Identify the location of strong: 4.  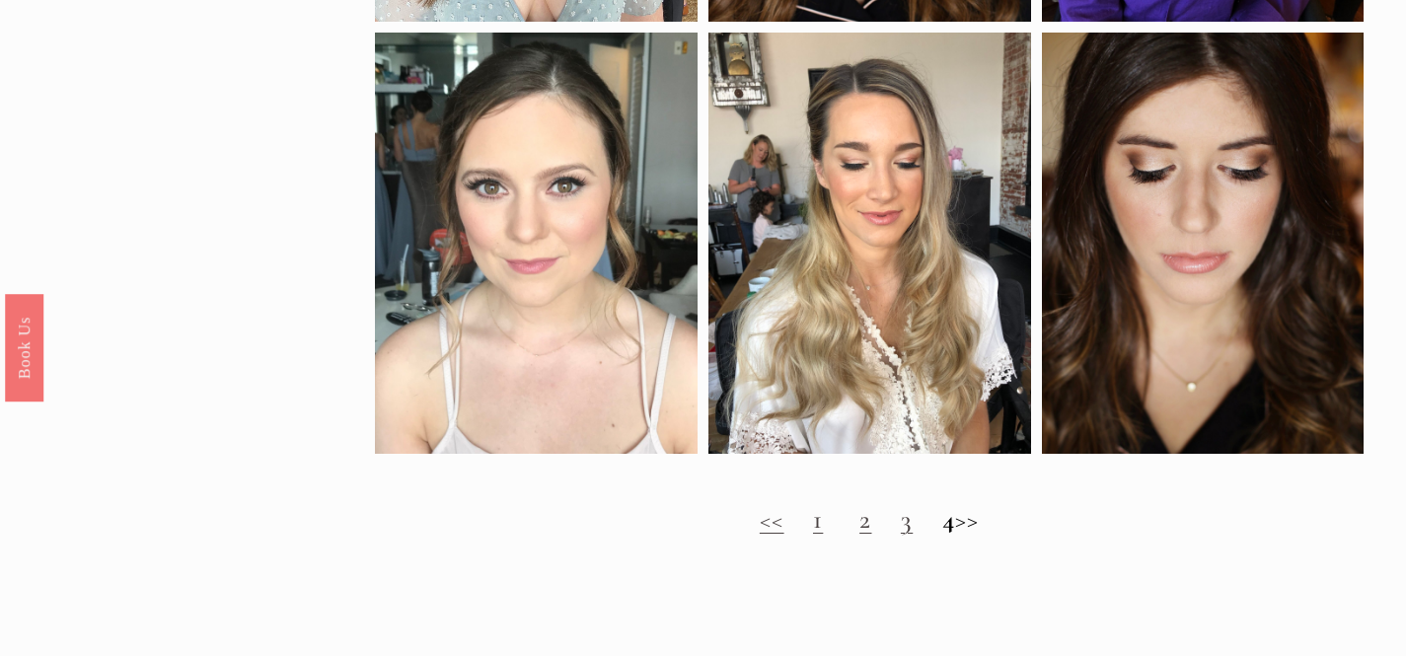
(948, 519).